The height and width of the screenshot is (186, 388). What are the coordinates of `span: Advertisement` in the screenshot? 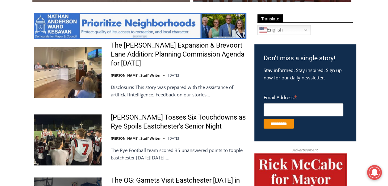 It's located at (305, 150).